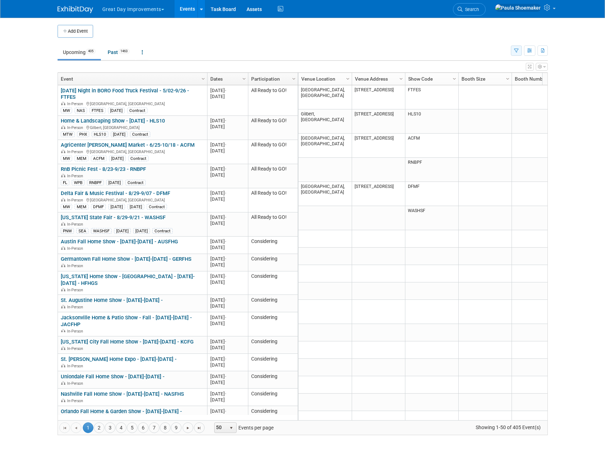 This screenshot has height=465, width=605. I want to click on a: Dates, so click(227, 79).